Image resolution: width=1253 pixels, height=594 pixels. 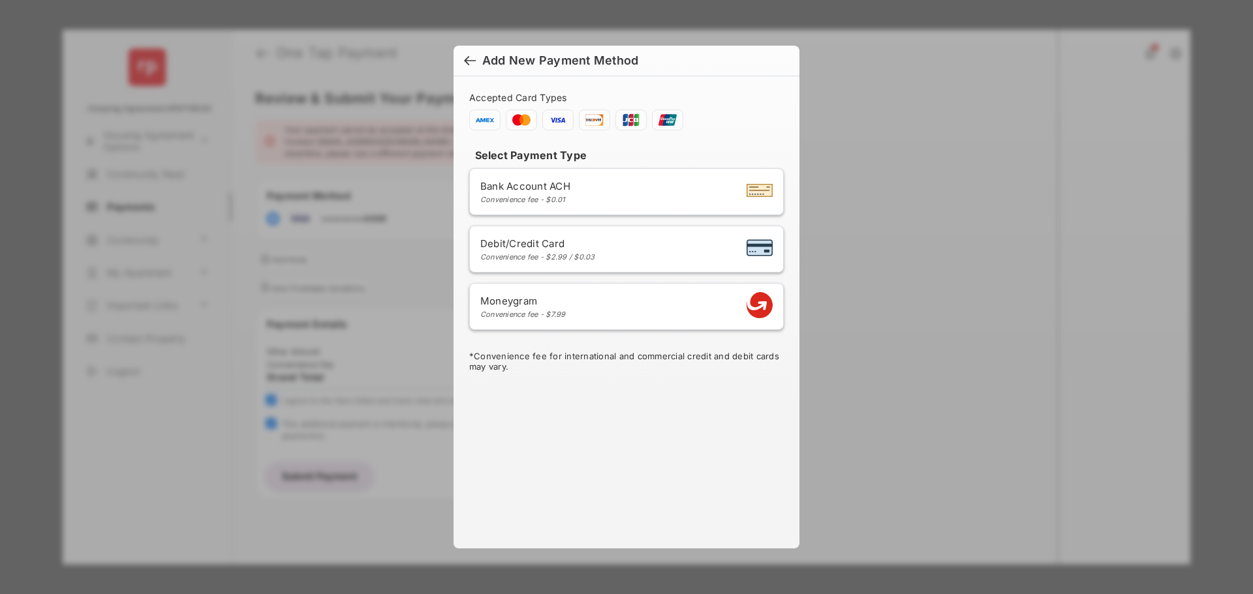 What do you see at coordinates (525, 200) in the screenshot?
I see `div: Convenience fee - $0.01` at bounding box center [525, 200].